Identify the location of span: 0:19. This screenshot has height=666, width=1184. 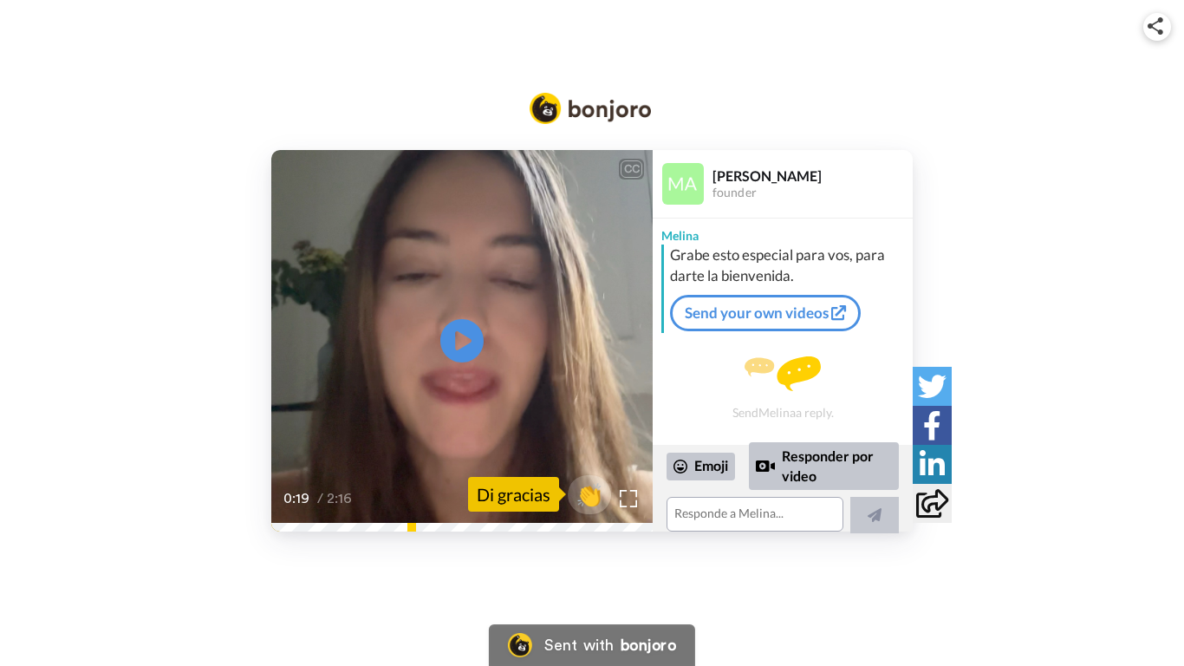
(298, 499).